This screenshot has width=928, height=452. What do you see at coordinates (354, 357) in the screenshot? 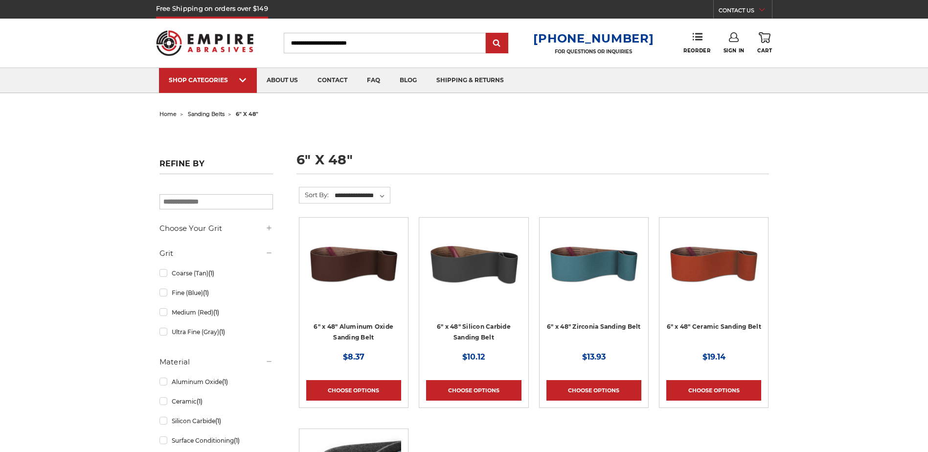
I see `span: $8.37` at bounding box center [354, 357].